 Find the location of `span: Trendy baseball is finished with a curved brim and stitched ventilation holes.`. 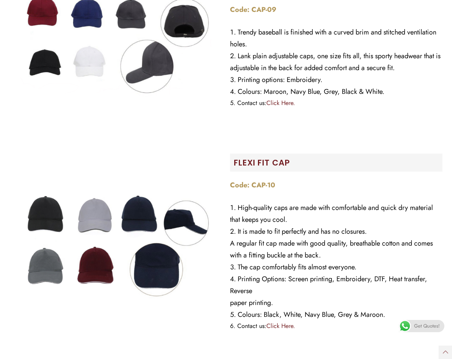

span: Trendy baseball is finished with a curved brim and stitched ventilation holes. is located at coordinates (333, 38).